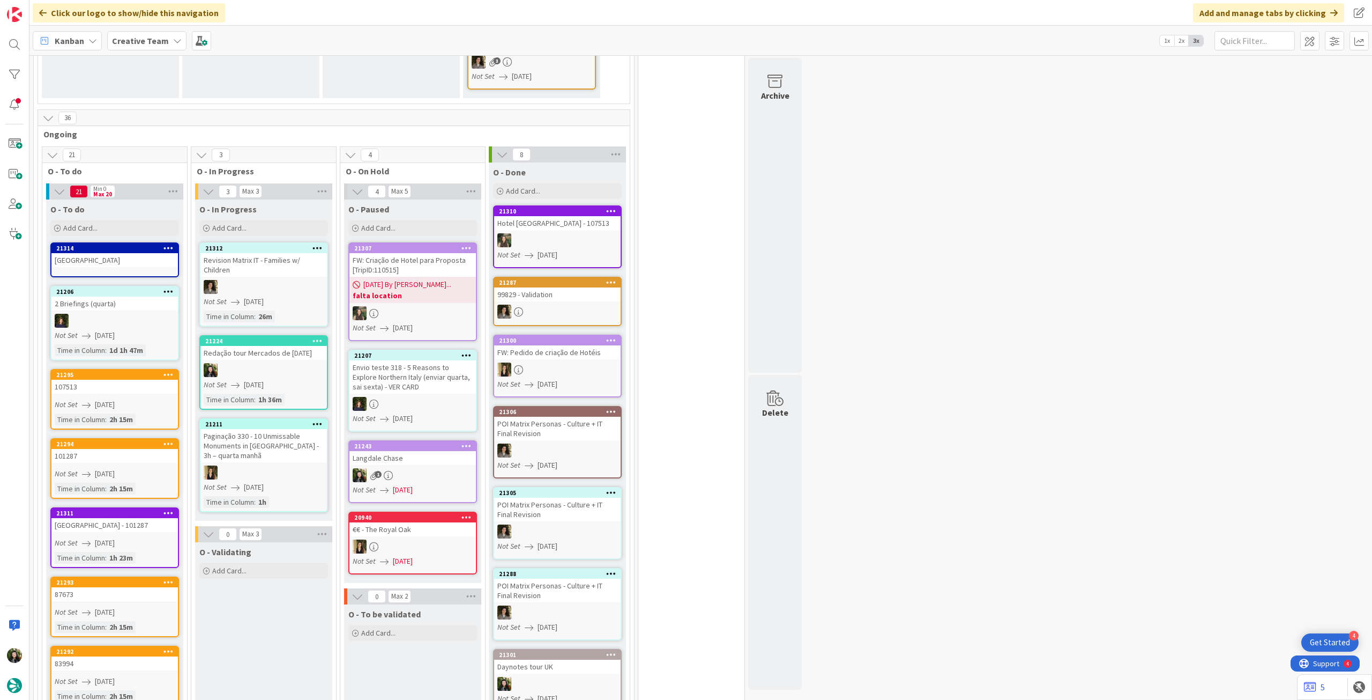 This screenshot has height=700, width=1372. Describe the element at coordinates (259, 171) in the screenshot. I see `span: O - In Progress` at that location.